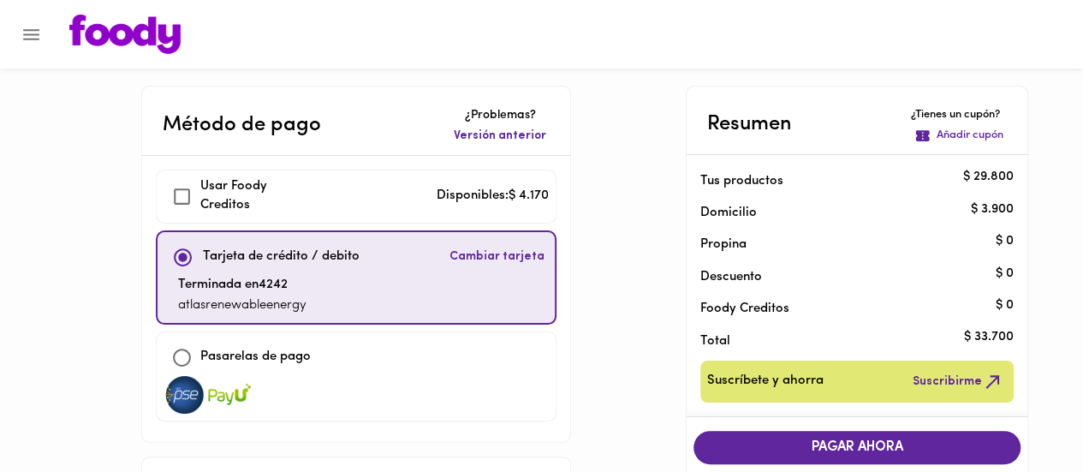  What do you see at coordinates (728, 212) in the screenshot?
I see `p: Domicilio` at bounding box center [728, 212].